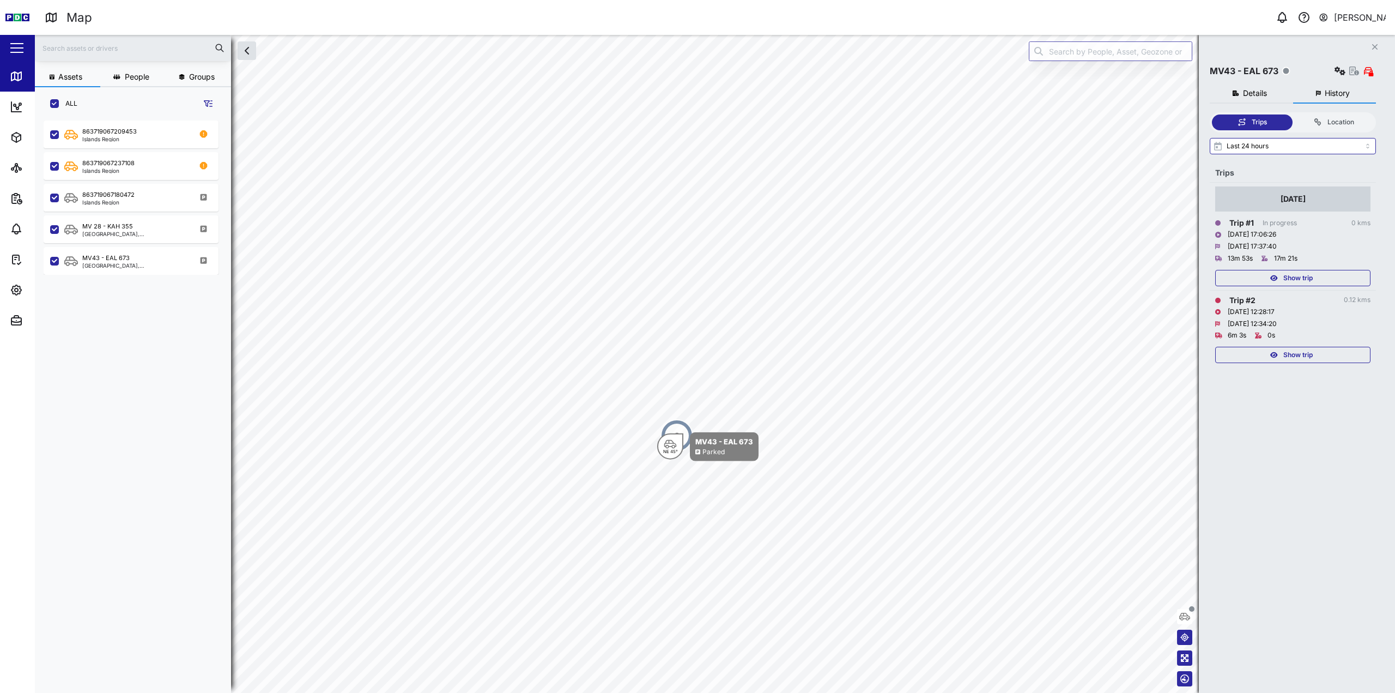  Describe the element at coordinates (670, 451) in the screenshot. I see `div: NE 45°` at that location.